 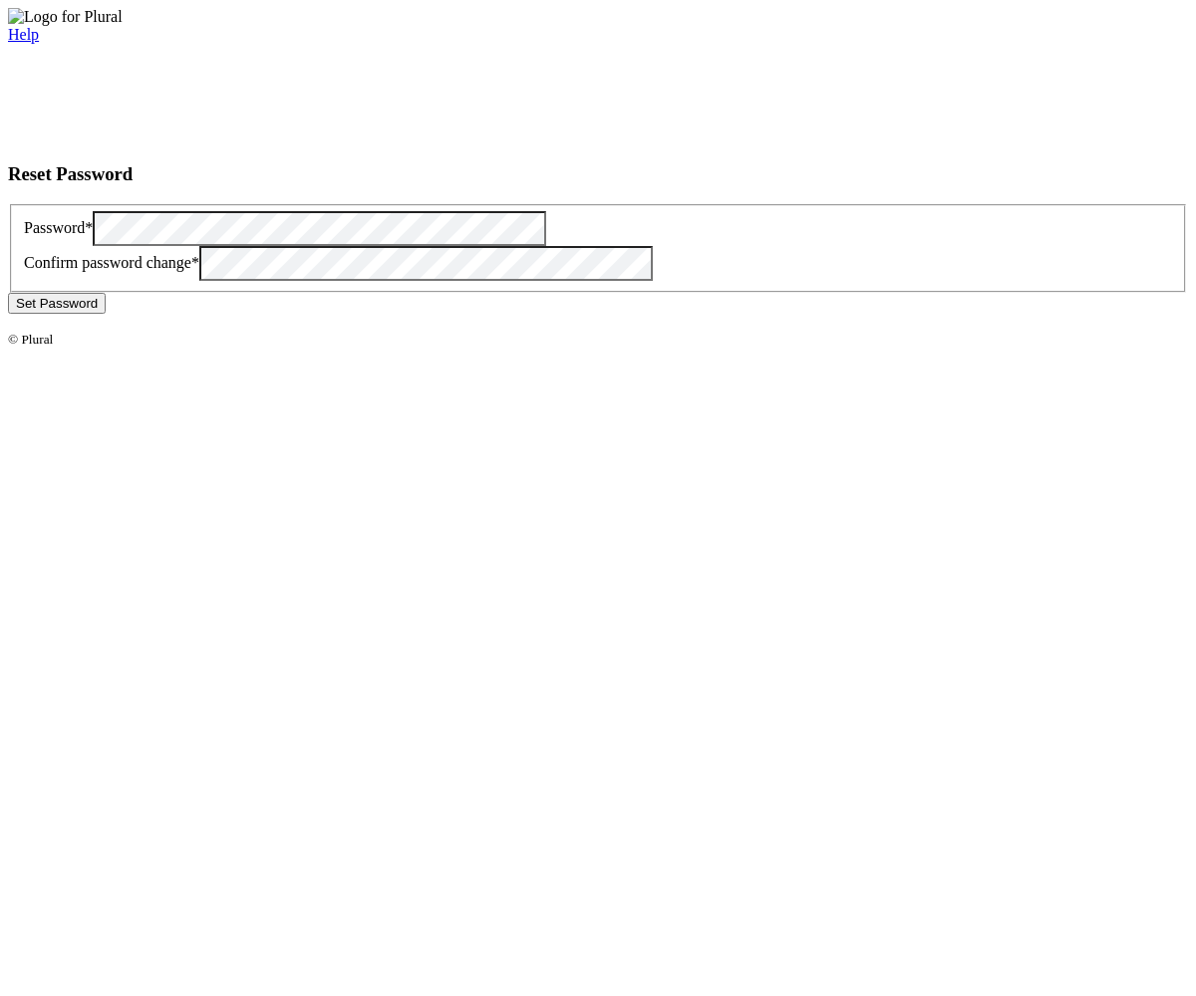 I want to click on h3: Reset Password, so click(x=598, y=174).